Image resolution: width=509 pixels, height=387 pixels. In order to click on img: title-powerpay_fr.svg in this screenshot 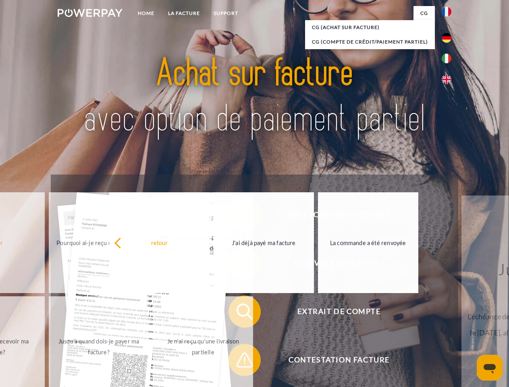, I will do `click(254, 96)`.